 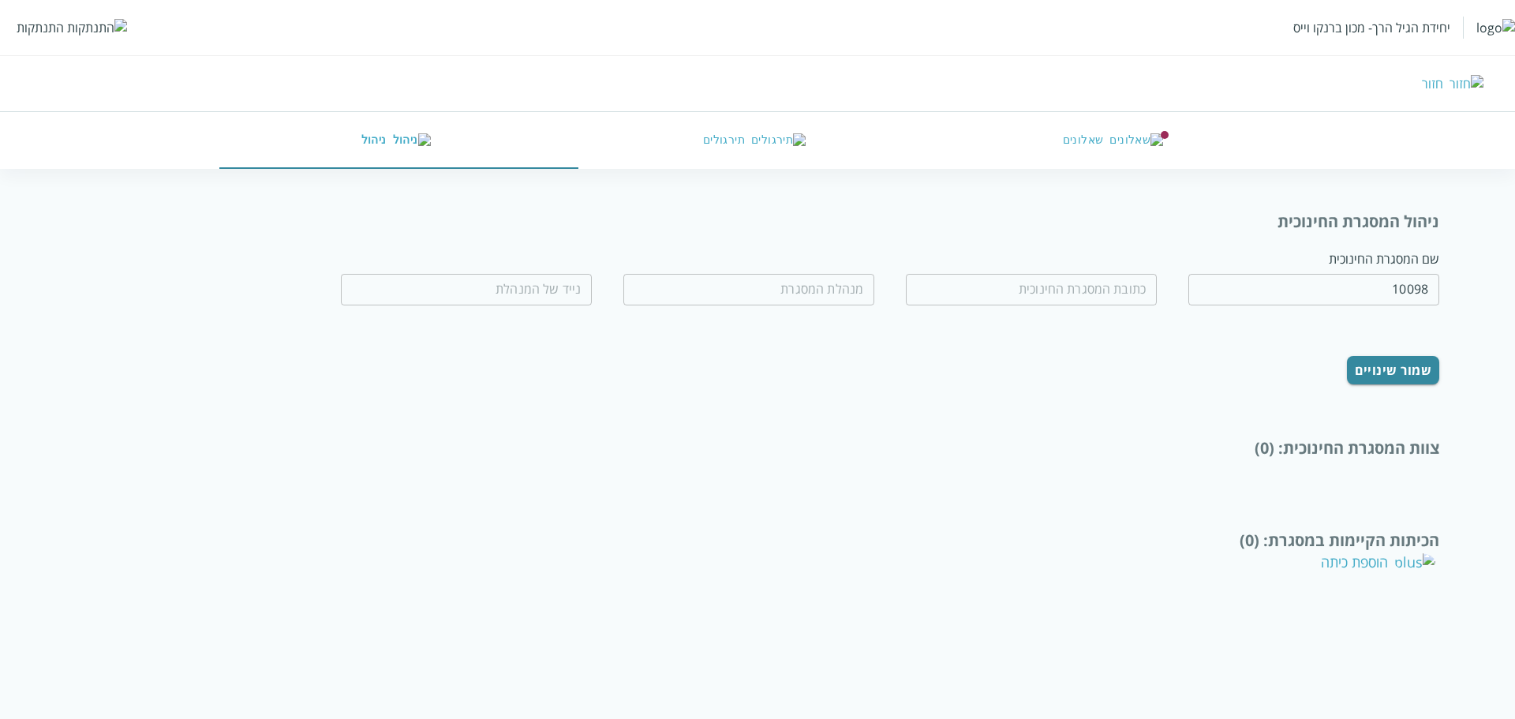 I want to click on input: שם המסגרת החינוכית, so click(x=1314, y=290).